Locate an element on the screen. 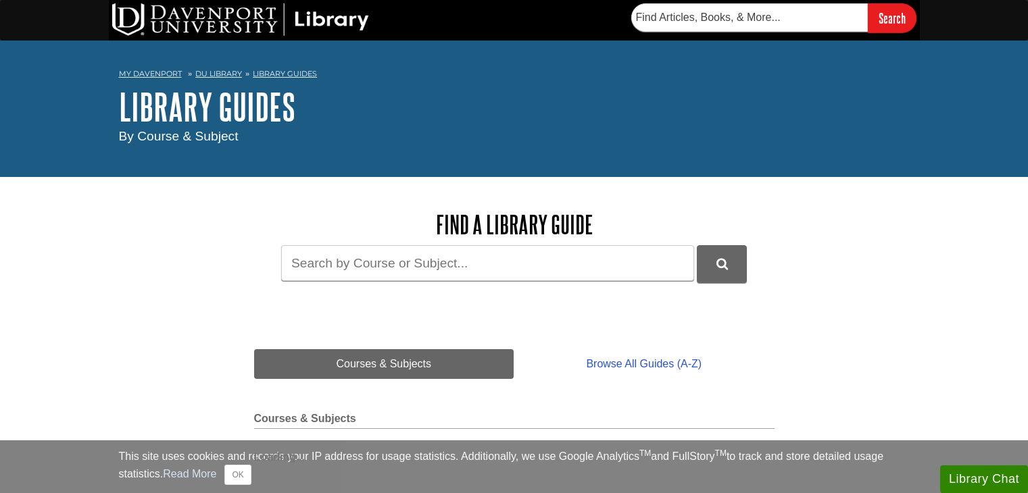  a: Library Guides is located at coordinates (284, 74).